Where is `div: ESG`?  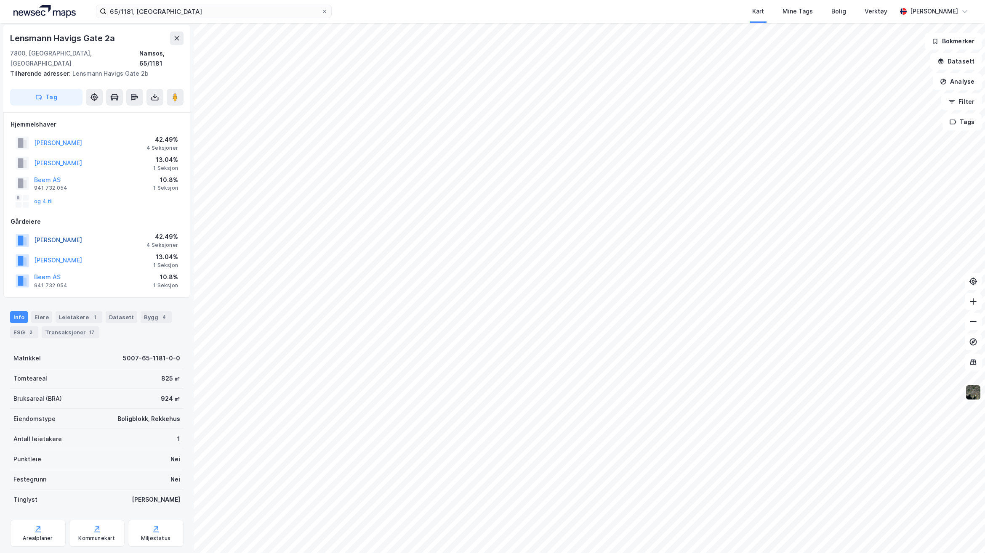 div: ESG is located at coordinates (24, 332).